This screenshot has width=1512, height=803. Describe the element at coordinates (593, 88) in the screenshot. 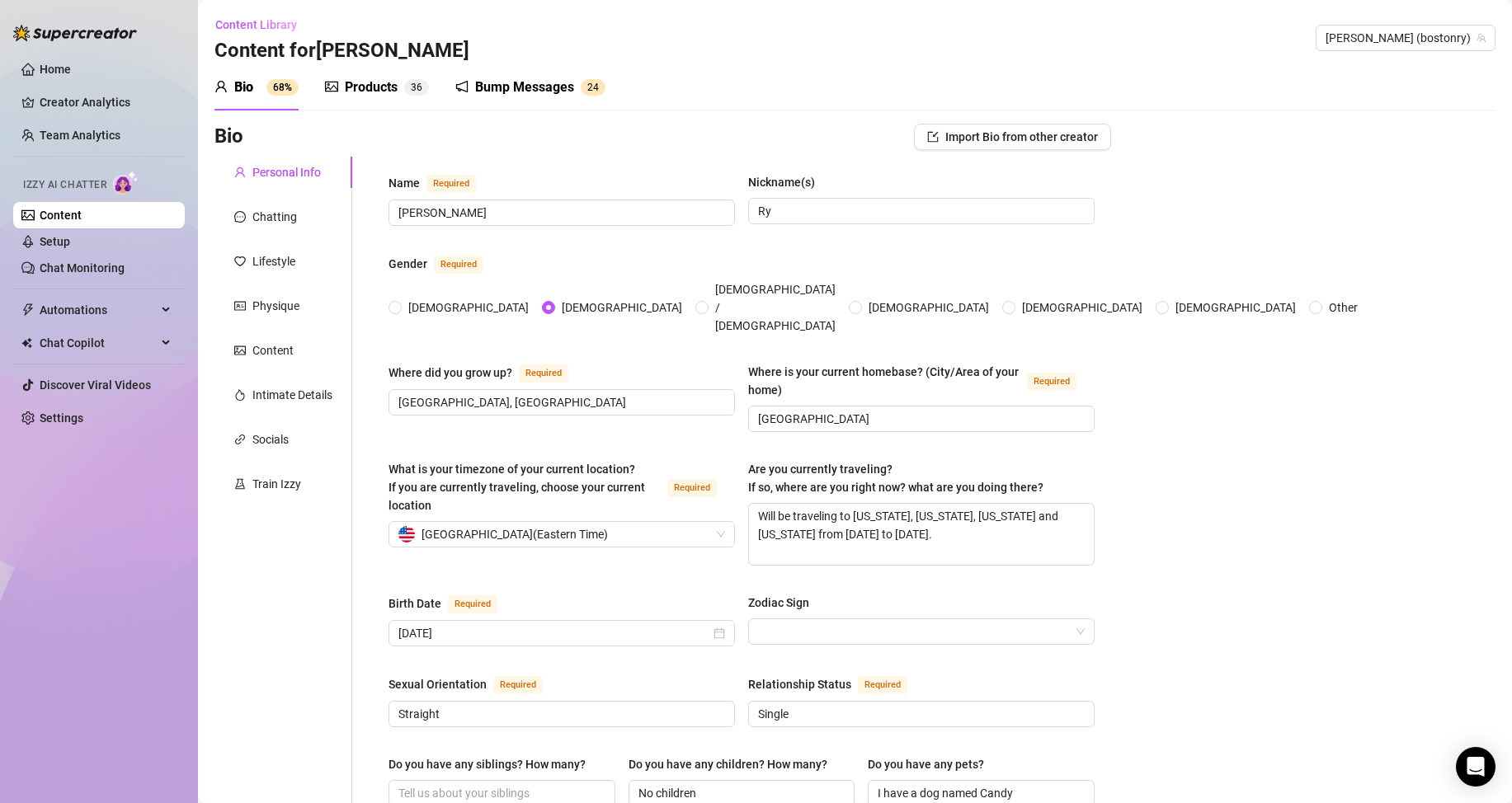

I see `sup: 24` at that location.